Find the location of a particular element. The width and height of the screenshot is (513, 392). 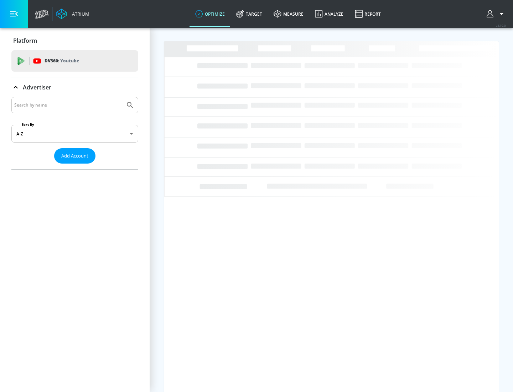

button: Add Account is located at coordinates (75, 156).